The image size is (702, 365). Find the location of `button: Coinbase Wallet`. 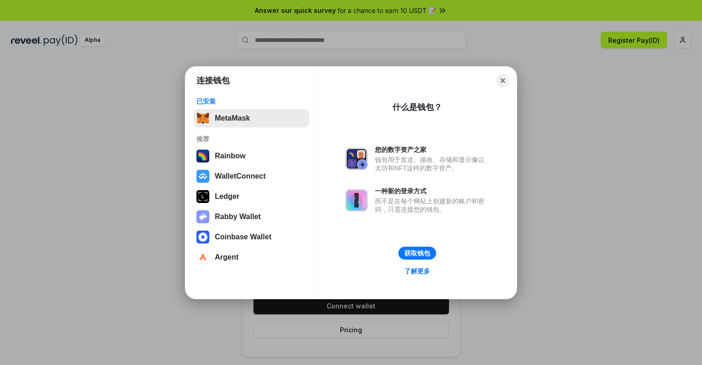

button: Coinbase Wallet is located at coordinates (251, 237).